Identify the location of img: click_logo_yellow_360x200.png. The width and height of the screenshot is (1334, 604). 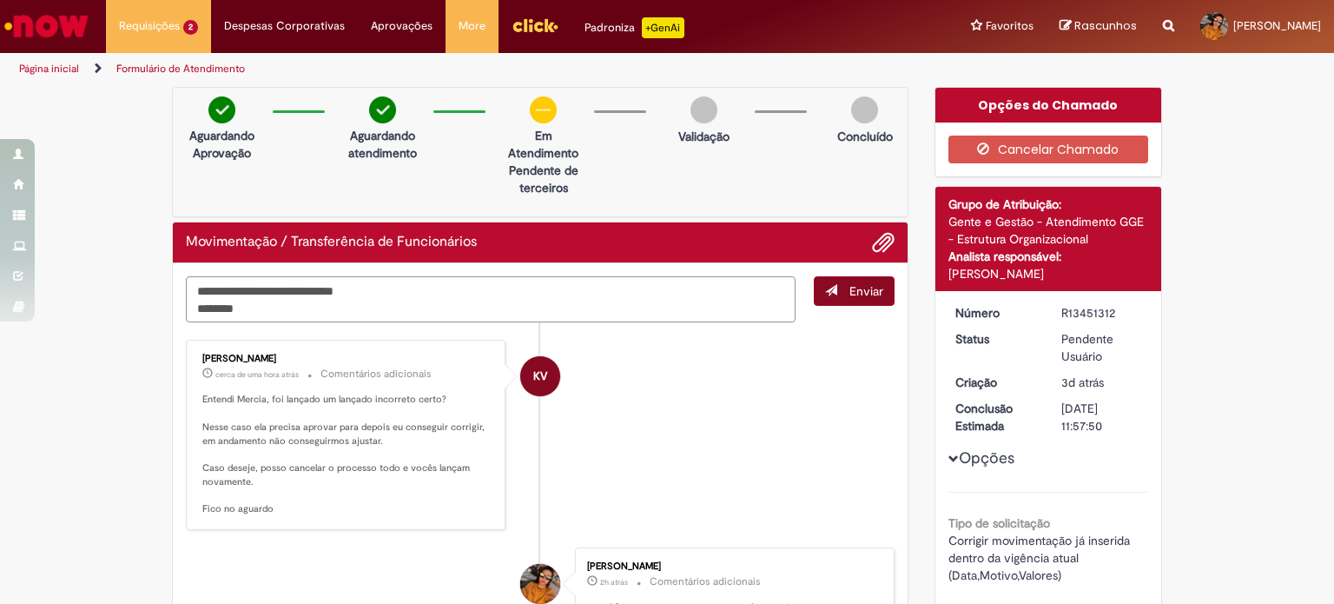
(535, 25).